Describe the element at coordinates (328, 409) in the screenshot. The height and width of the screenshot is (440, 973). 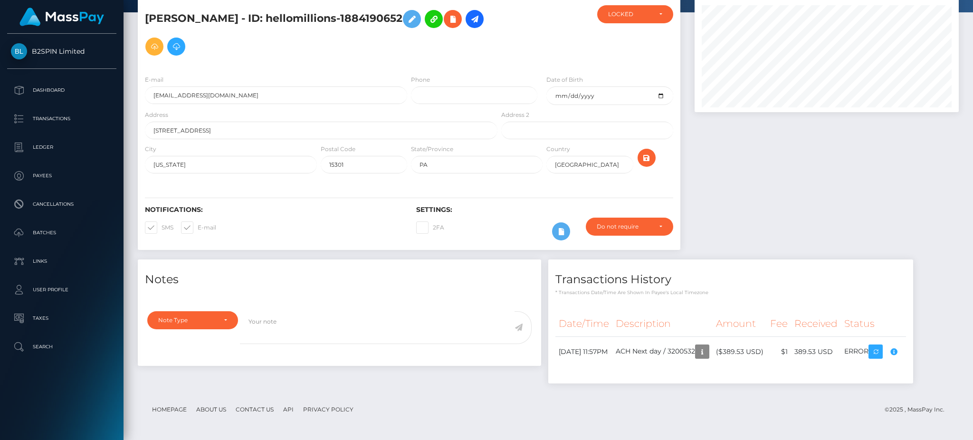
I see `a: Privacy Policy` at that location.